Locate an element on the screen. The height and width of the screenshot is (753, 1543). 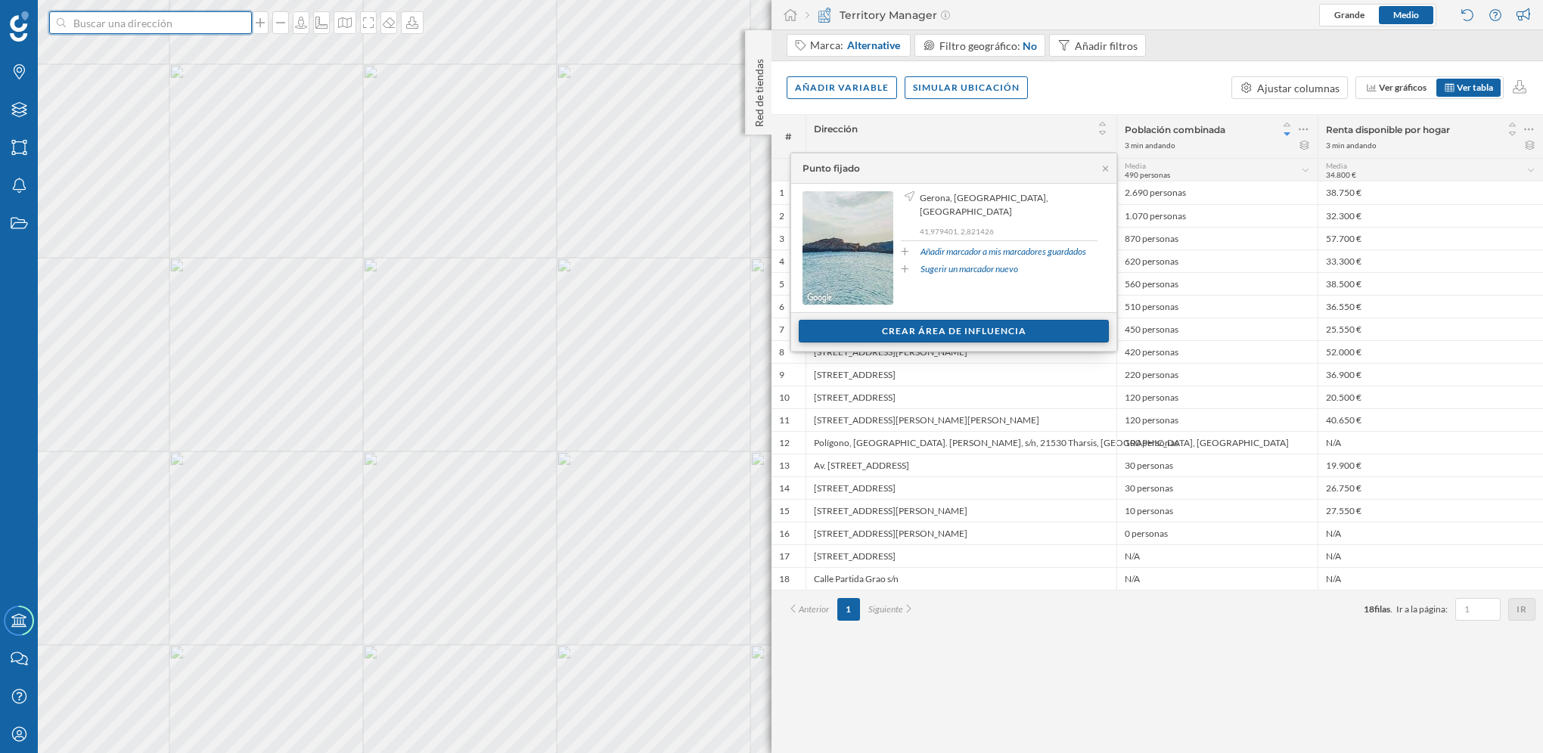
span: Soporte is located at coordinates (57, 17).